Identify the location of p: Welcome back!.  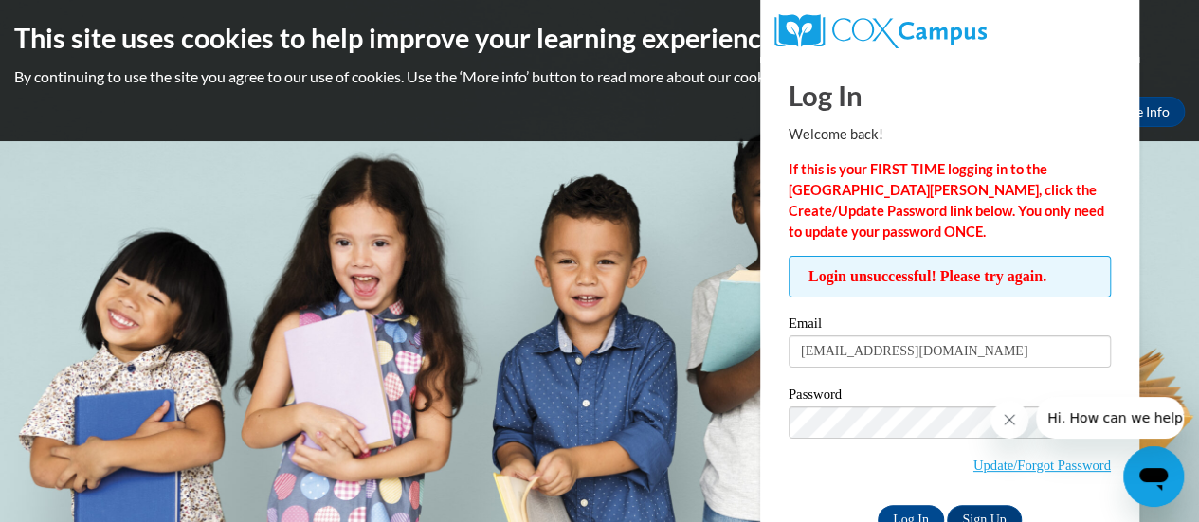
(949, 135).